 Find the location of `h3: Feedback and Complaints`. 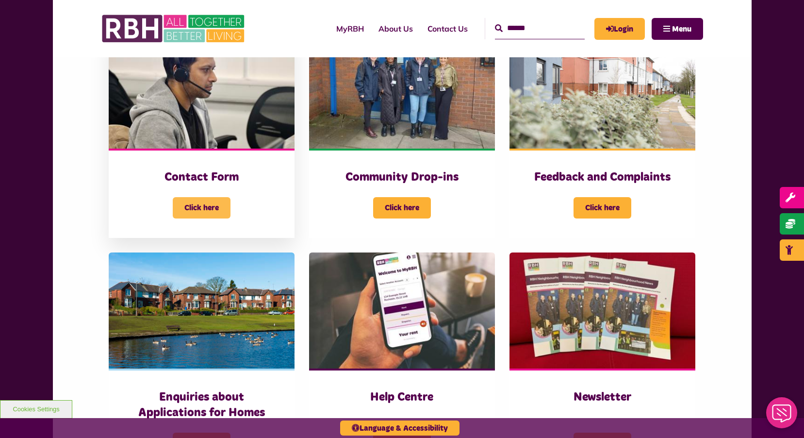

h3: Feedback and Complaints is located at coordinates (602, 177).